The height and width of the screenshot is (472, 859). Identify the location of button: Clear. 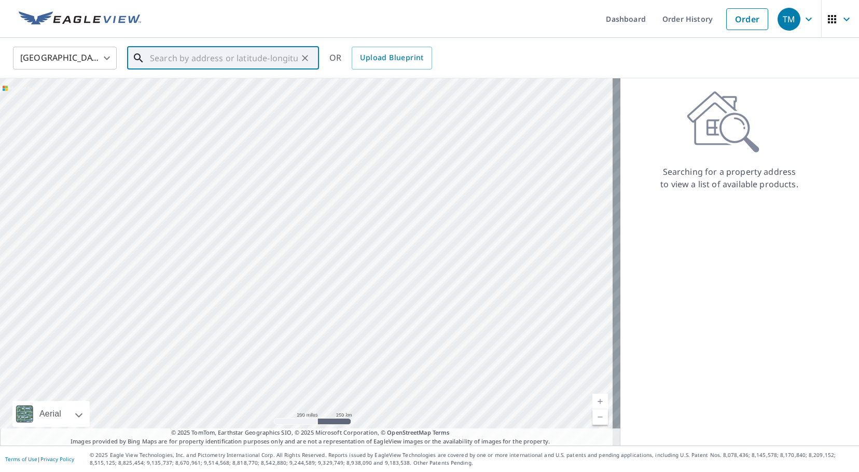
(305, 58).